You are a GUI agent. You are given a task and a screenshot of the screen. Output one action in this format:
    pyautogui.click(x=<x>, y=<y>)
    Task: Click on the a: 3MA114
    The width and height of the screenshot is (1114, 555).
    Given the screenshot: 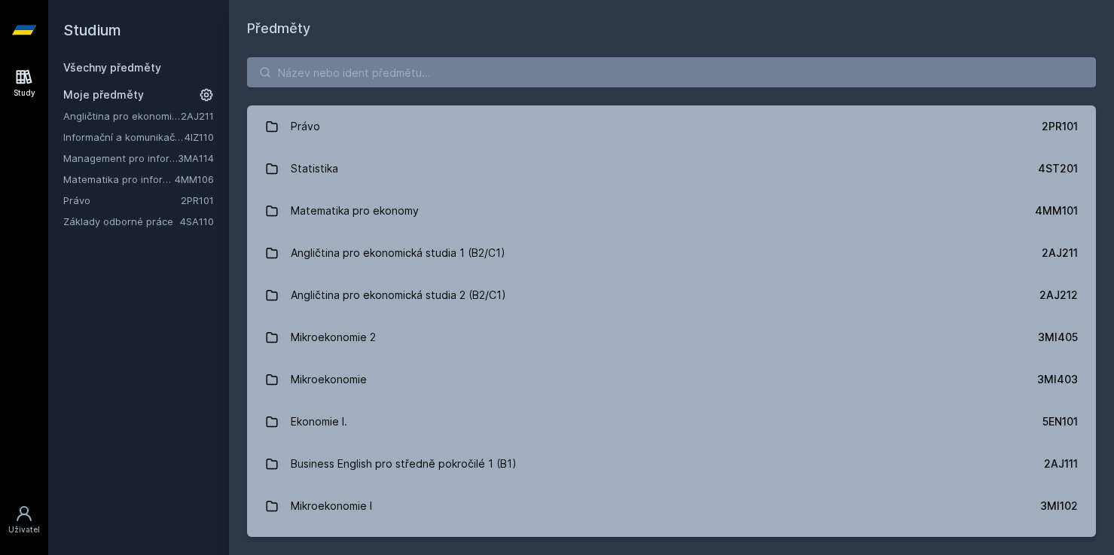 What is the action you would take?
    pyautogui.click(x=196, y=158)
    